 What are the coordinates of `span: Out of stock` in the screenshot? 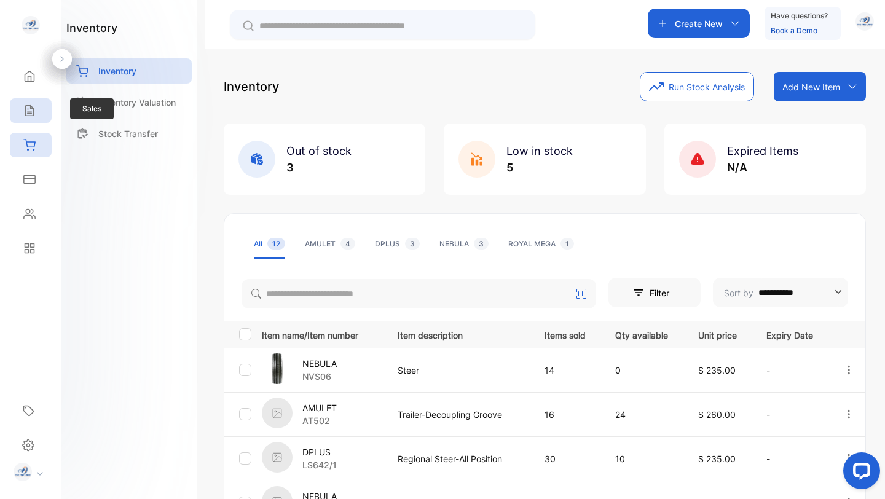 It's located at (319, 151).